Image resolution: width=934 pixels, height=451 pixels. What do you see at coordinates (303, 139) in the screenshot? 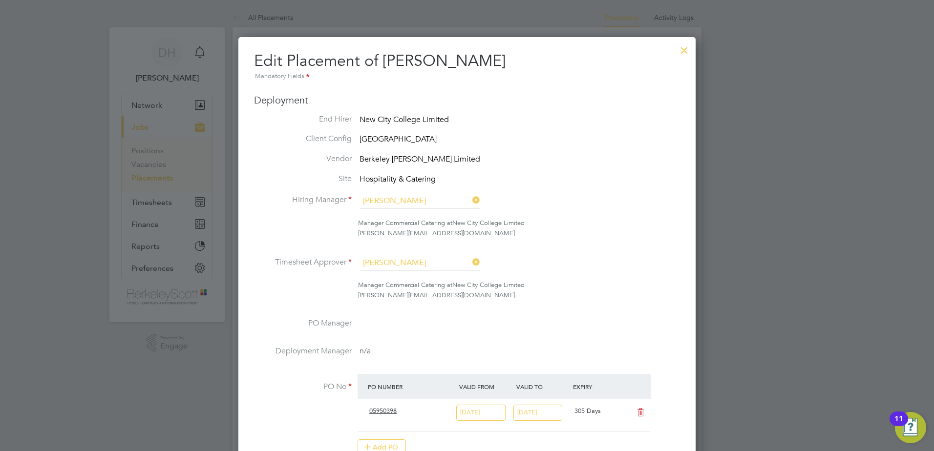
I see `label: Client Config` at bounding box center [303, 139].